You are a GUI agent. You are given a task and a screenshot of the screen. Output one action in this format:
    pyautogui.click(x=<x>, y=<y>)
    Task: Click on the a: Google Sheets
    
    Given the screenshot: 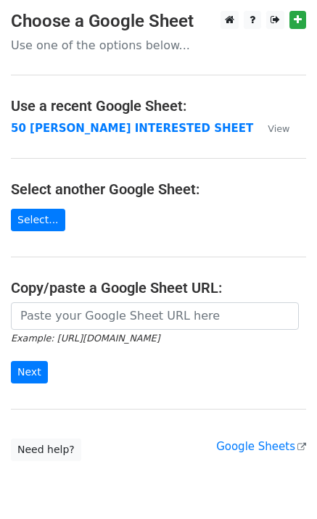 What is the action you would take?
    pyautogui.click(x=261, y=447)
    